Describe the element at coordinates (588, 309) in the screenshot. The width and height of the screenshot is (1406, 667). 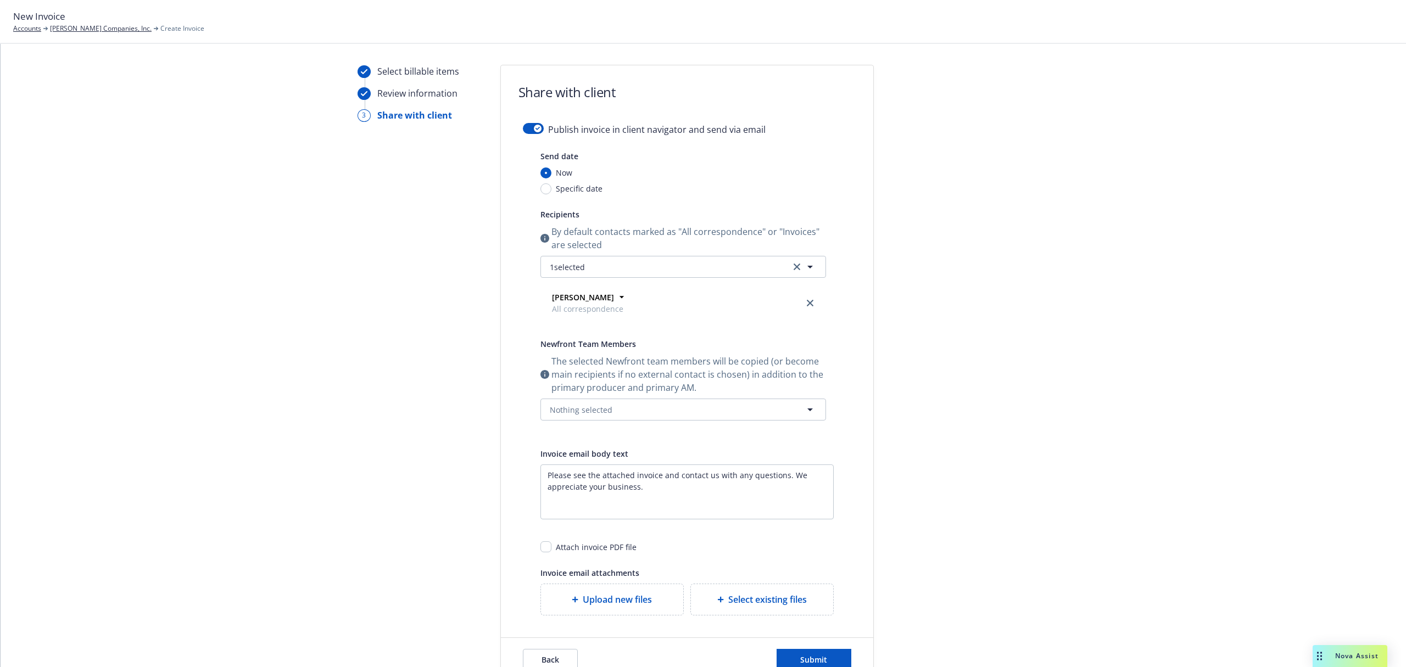
I see `span: All correspondence` at that location.